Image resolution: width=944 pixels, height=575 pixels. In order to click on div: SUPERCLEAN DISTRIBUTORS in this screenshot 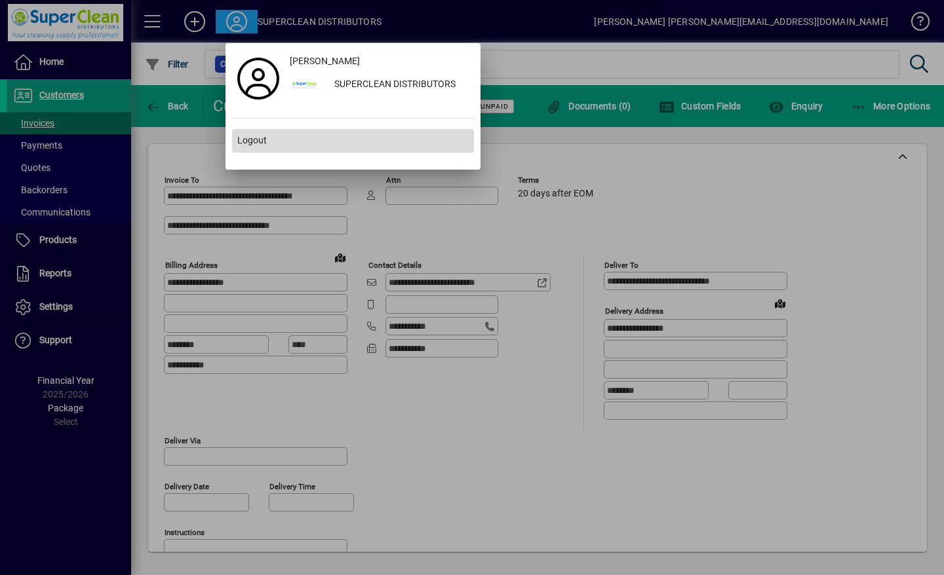, I will do `click(398, 85)`.